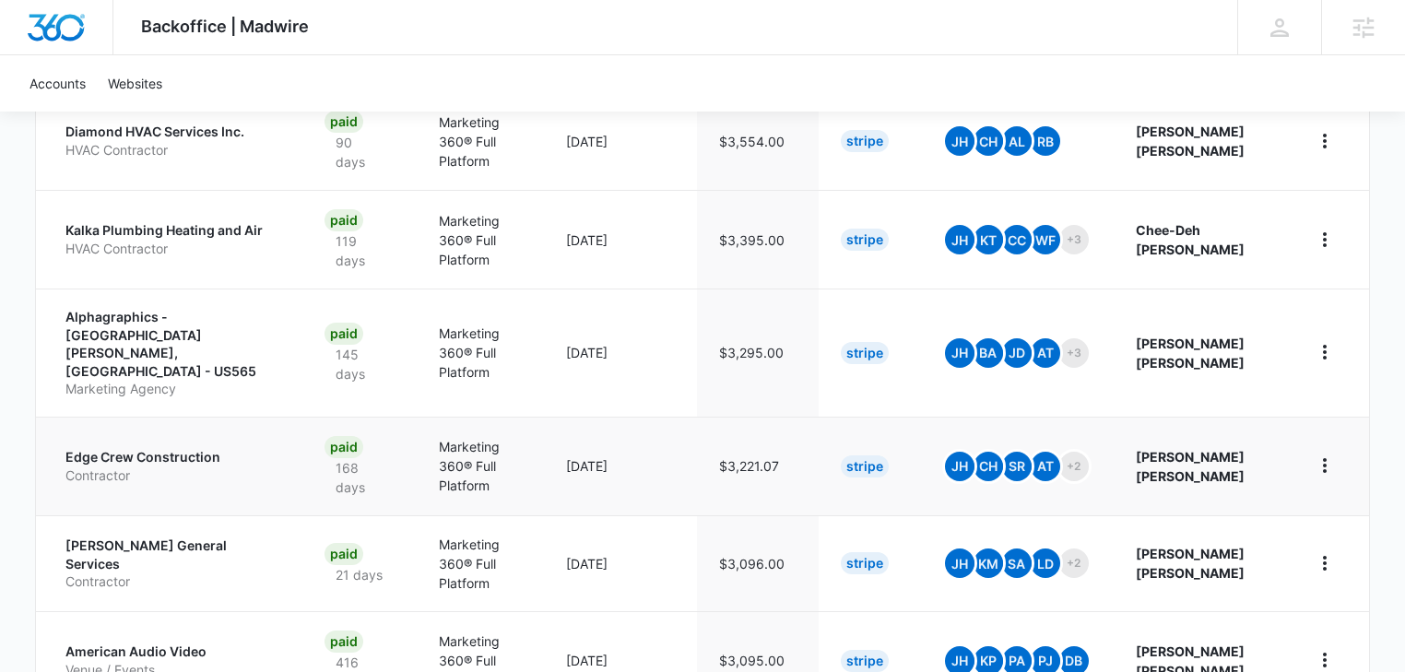 This screenshot has width=1405, height=672. What do you see at coordinates (758, 563) in the screenshot?
I see `td: $3,096.00` at bounding box center [758, 563].